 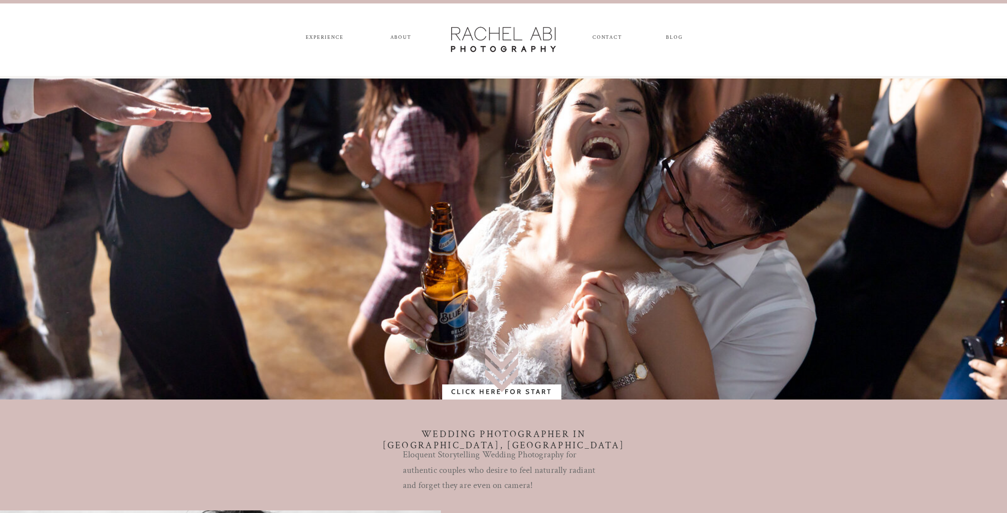 What do you see at coordinates (503, 472) in the screenshot?
I see `p: Eloquent Storytelling Wedding Photography for authentic couples who desire to feel naturally radi...` at bounding box center [503, 472].